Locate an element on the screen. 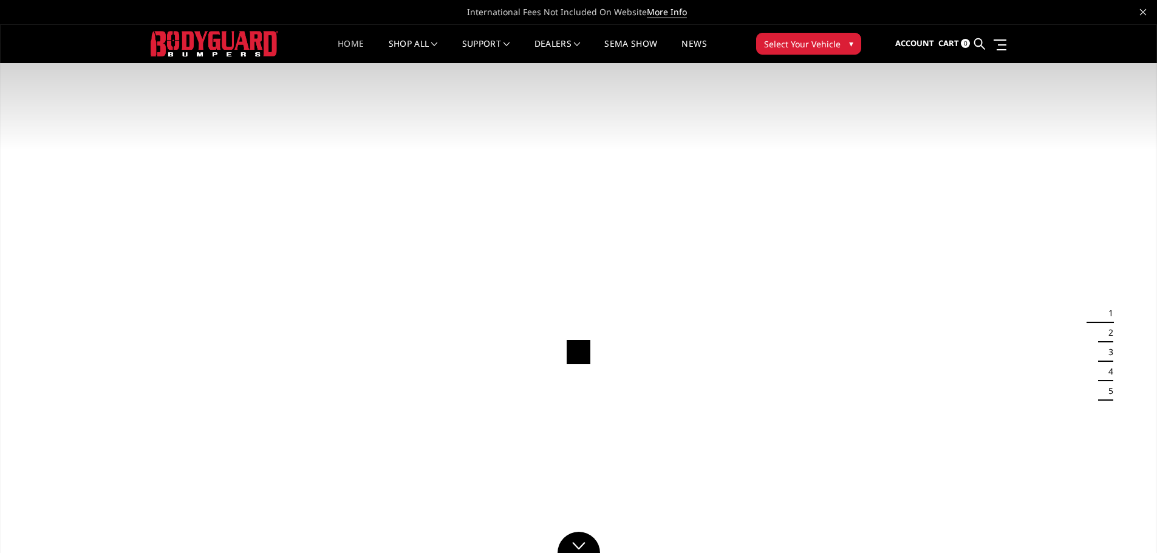 This screenshot has height=553, width=1157. button: Select Your Vehicle is located at coordinates (808, 44).